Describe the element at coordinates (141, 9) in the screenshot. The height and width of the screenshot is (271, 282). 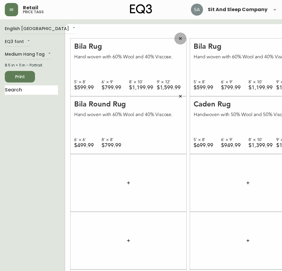
I see `img: logo` at that location.